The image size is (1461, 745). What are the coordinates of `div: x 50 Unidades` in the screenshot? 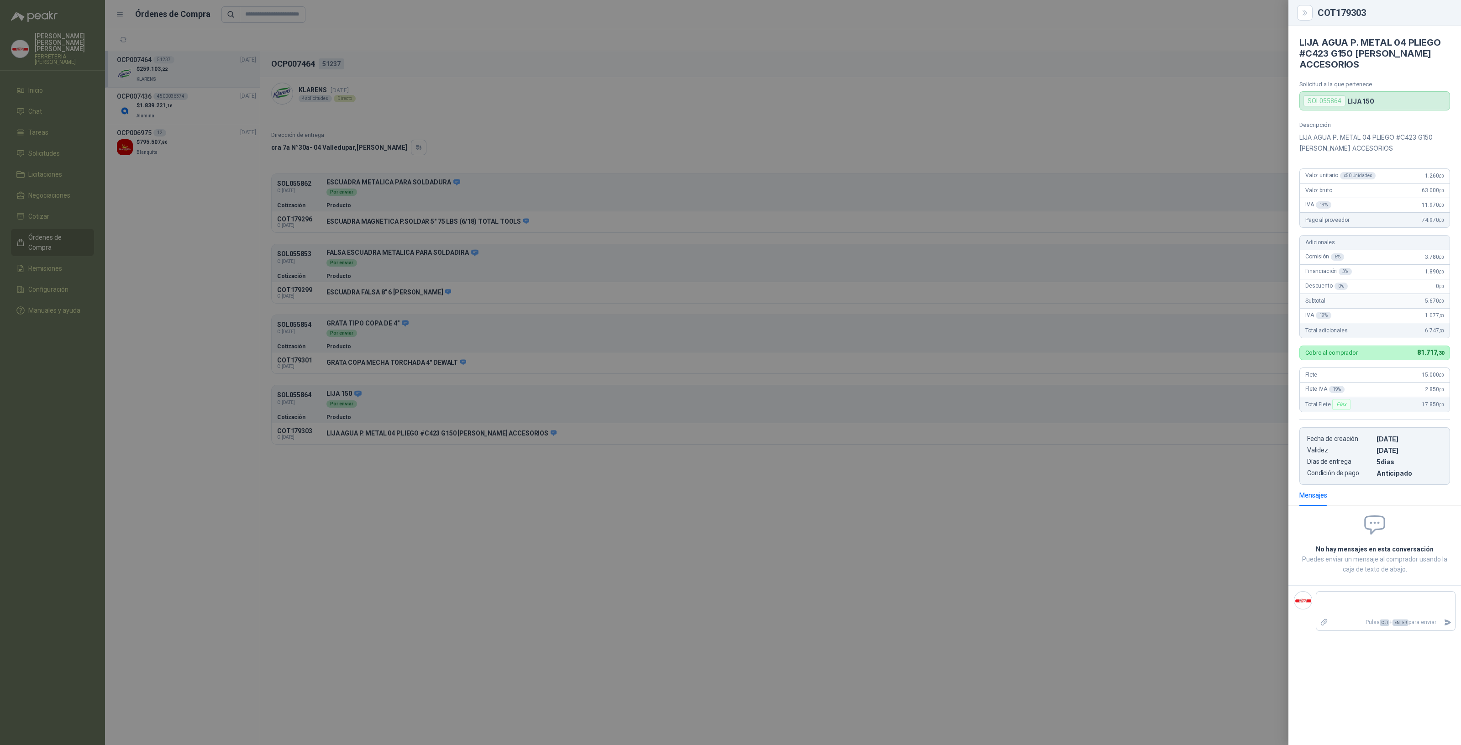 It's located at (1357, 176).